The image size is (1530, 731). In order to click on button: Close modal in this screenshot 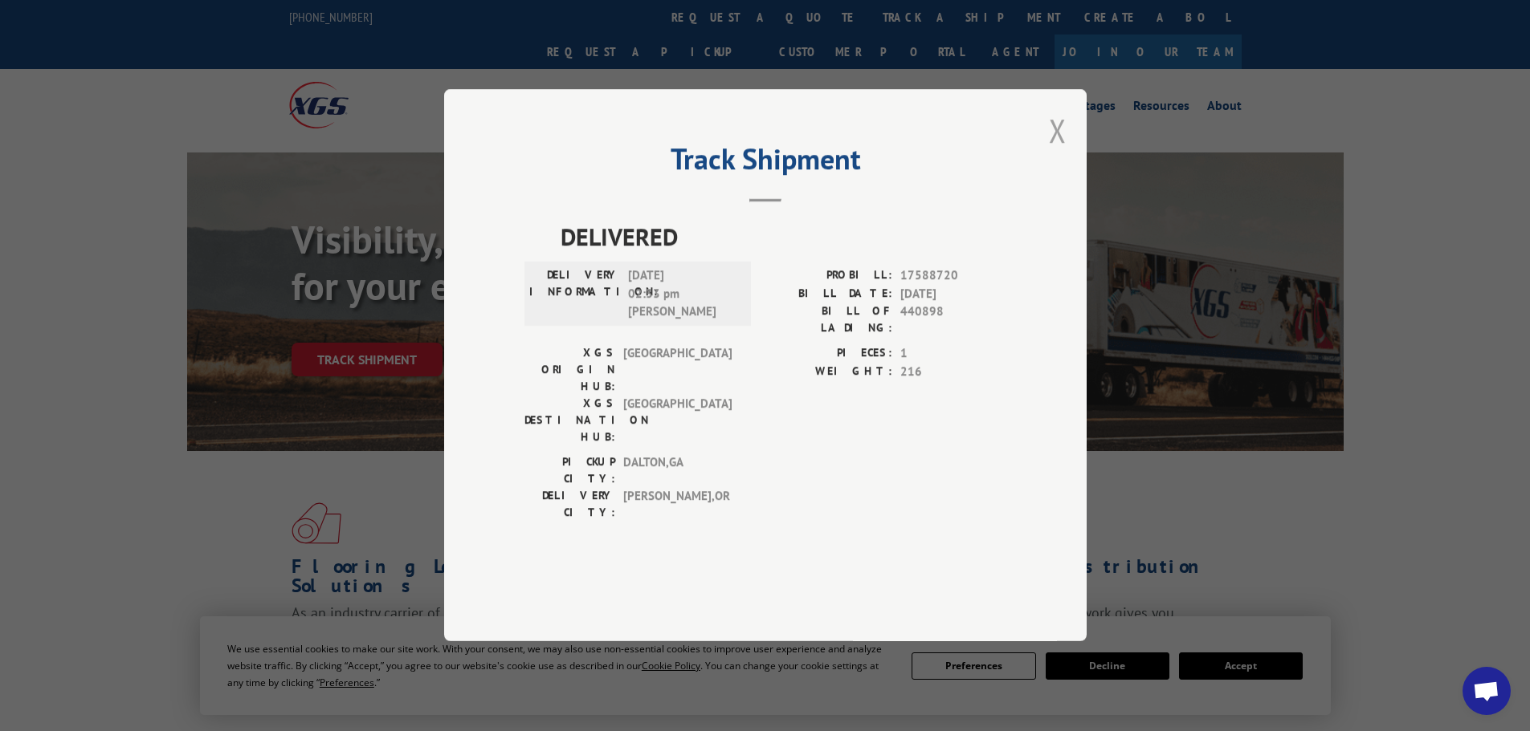, I will do `click(1057, 130)`.